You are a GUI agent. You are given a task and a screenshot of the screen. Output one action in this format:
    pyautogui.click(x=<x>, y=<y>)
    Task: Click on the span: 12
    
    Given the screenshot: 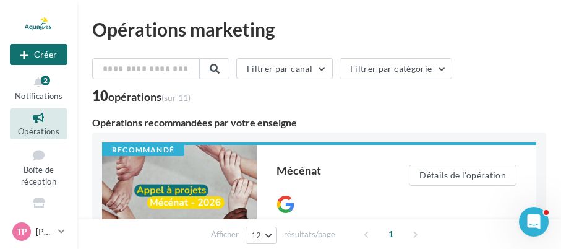 What is the action you would take?
    pyautogui.click(x=256, y=235)
    